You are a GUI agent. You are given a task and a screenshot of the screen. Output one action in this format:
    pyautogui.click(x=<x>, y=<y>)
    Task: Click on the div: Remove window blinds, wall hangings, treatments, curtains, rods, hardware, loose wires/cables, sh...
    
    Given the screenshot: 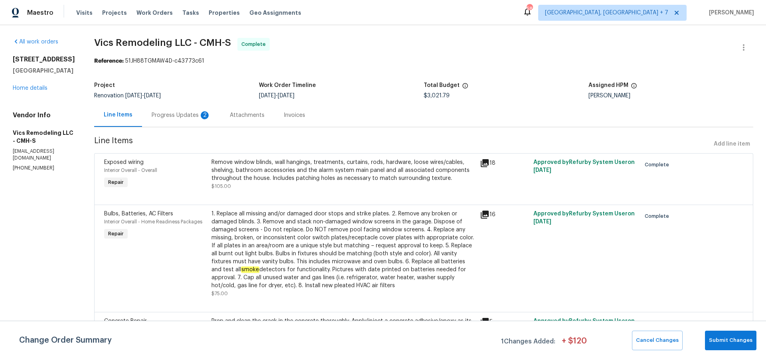 What is the action you would take?
    pyautogui.click(x=343, y=170)
    